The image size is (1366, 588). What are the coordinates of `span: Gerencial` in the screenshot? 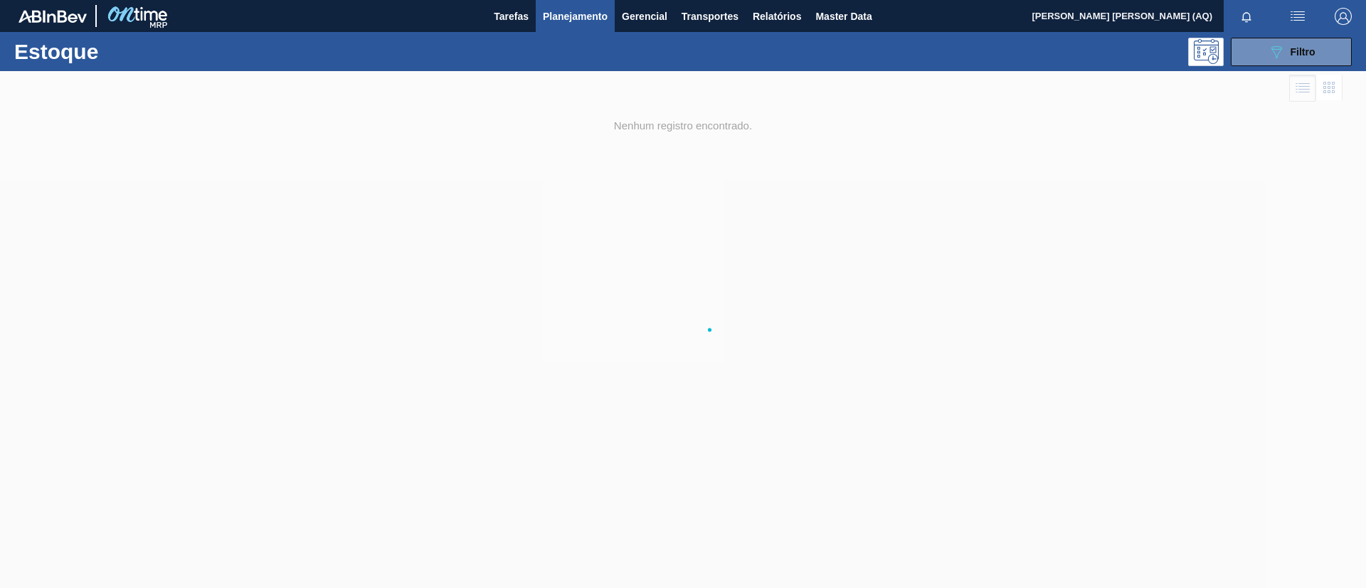 It's located at (645, 16).